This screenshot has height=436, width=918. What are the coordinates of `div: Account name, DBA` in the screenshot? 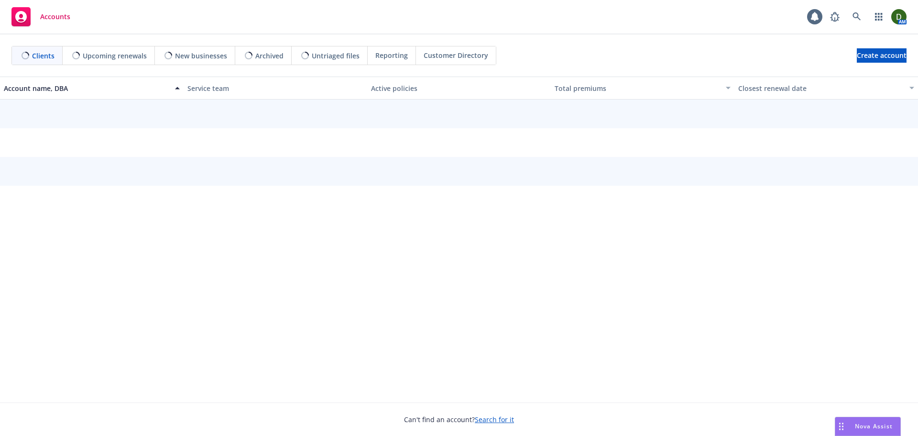 It's located at (87, 88).